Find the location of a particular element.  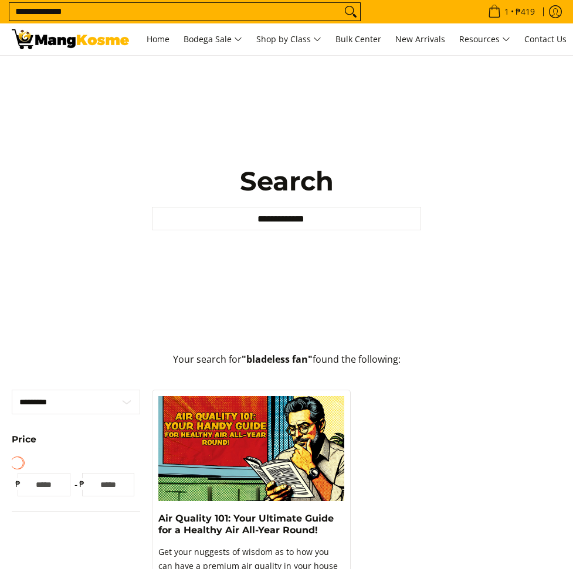

span: ₱419 is located at coordinates (525, 12).